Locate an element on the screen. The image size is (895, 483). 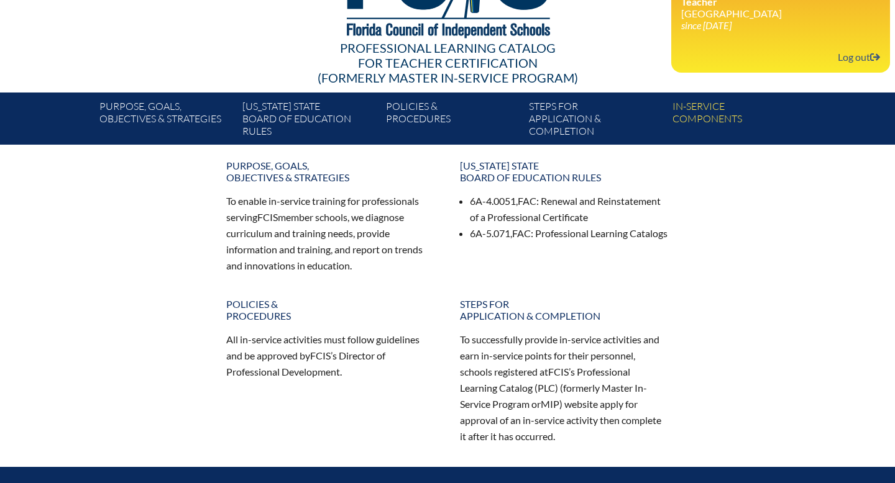
a: Log outLog out is located at coordinates (859, 57).